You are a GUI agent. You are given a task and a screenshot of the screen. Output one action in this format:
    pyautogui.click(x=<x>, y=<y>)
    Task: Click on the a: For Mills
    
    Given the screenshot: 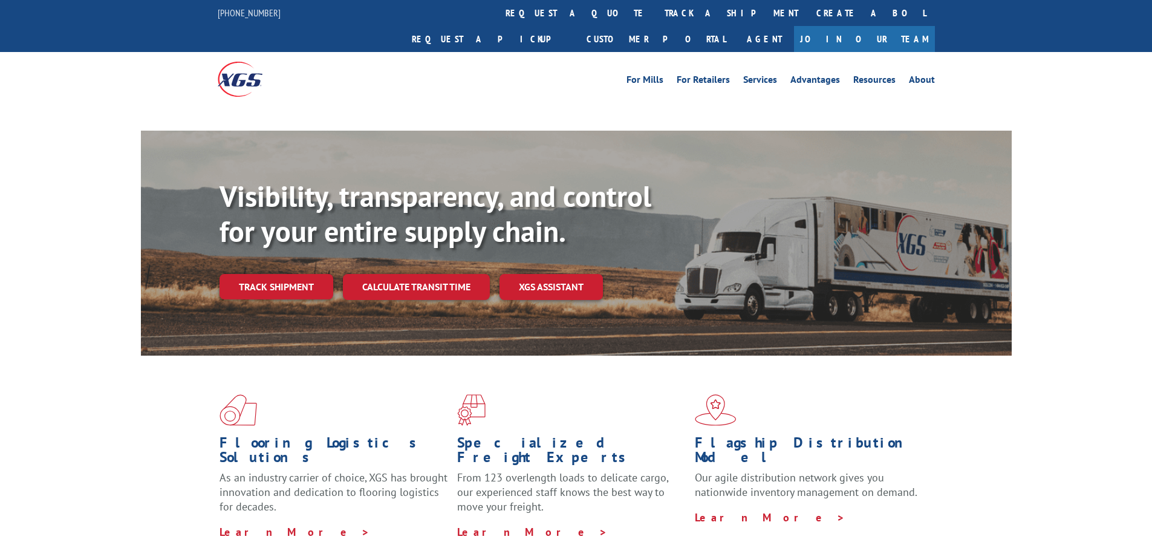 What is the action you would take?
    pyautogui.click(x=645, y=82)
    